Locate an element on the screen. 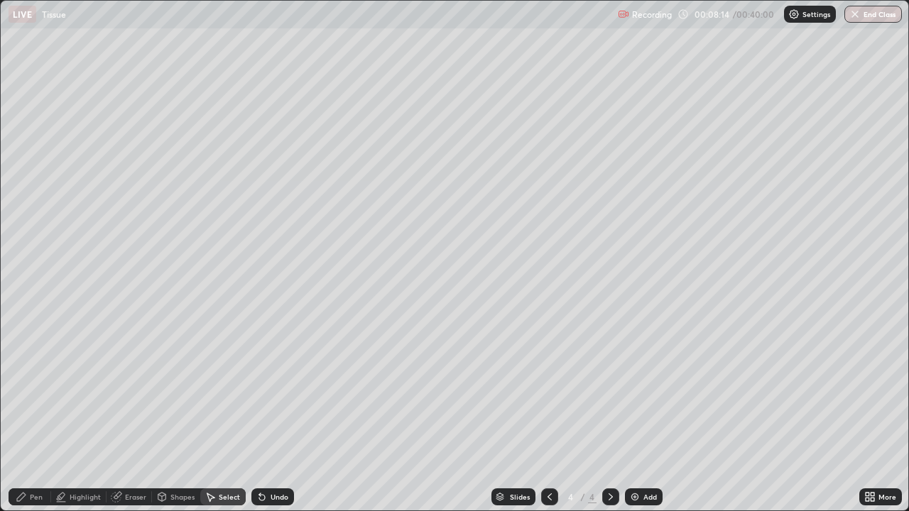 The width and height of the screenshot is (909, 511). div: More is located at coordinates (887, 497).